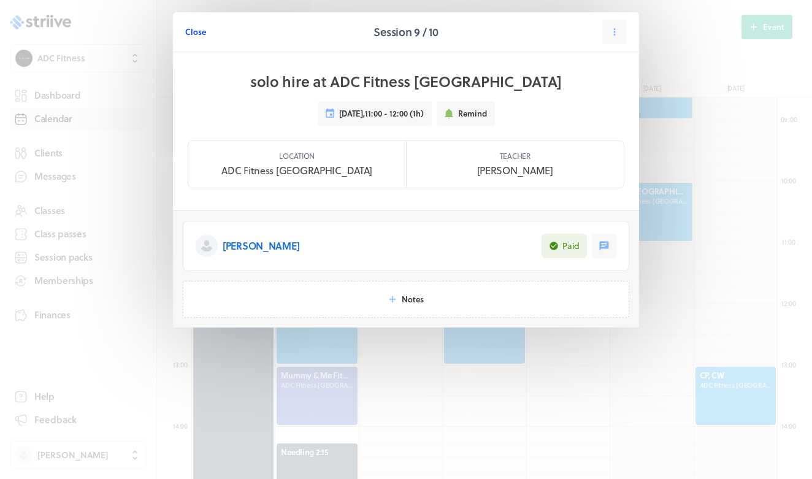 This screenshot has width=812, height=479. What do you see at coordinates (297, 156) in the screenshot?
I see `p: Location` at bounding box center [297, 156].